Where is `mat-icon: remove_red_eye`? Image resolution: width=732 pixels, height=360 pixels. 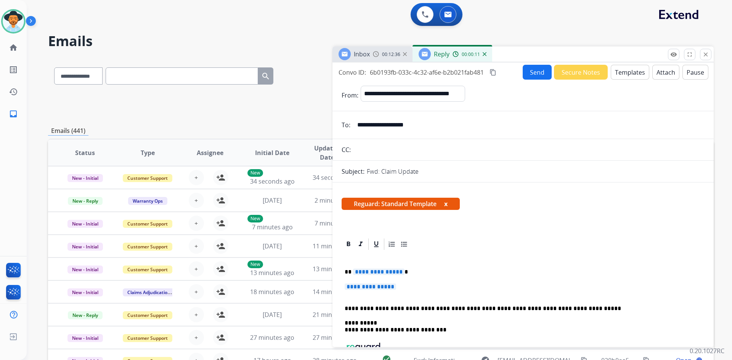 mat-icon: remove_red_eye is located at coordinates (674, 55).